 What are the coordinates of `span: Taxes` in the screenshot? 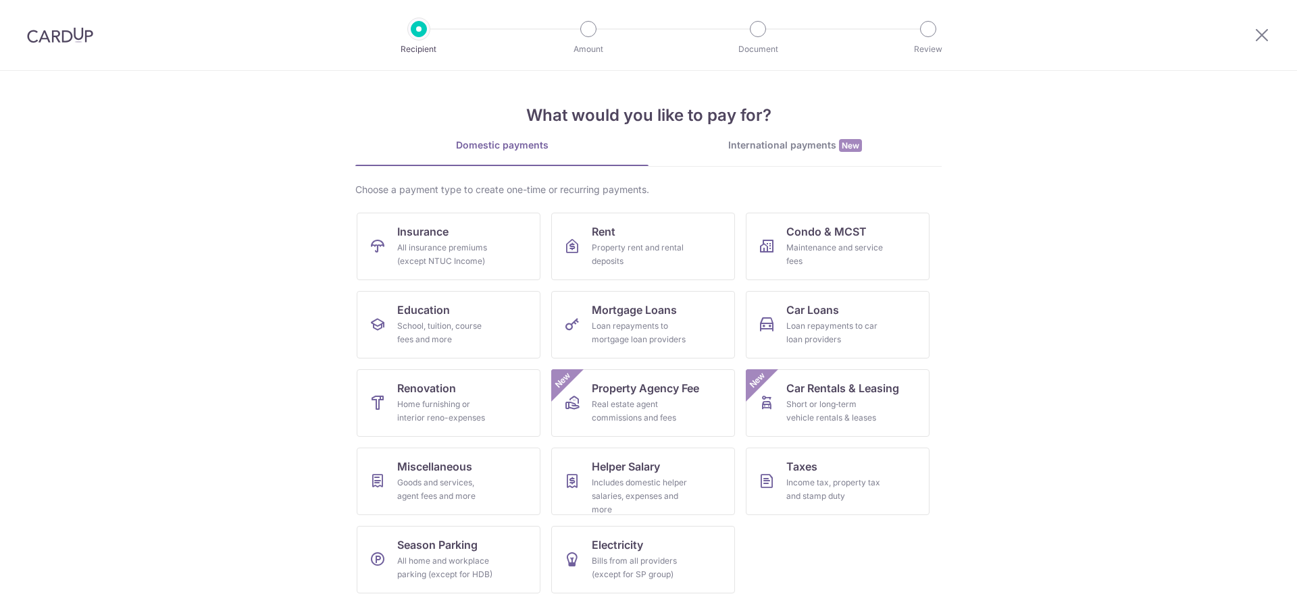 It's located at (802, 467).